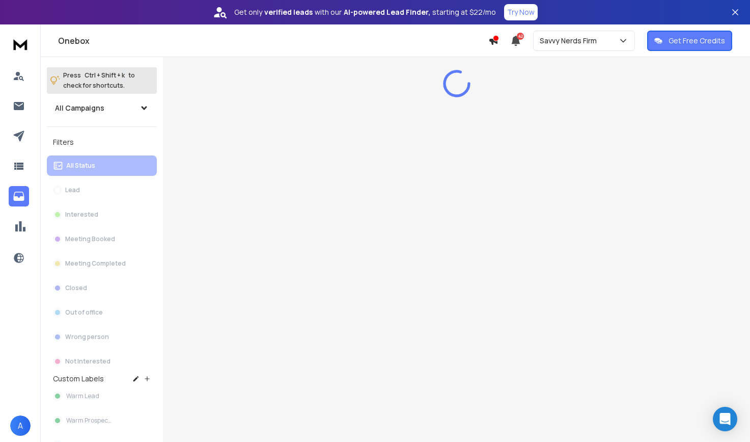  What do you see at coordinates (288, 12) in the screenshot?
I see `strong: verified leads` at bounding box center [288, 12].